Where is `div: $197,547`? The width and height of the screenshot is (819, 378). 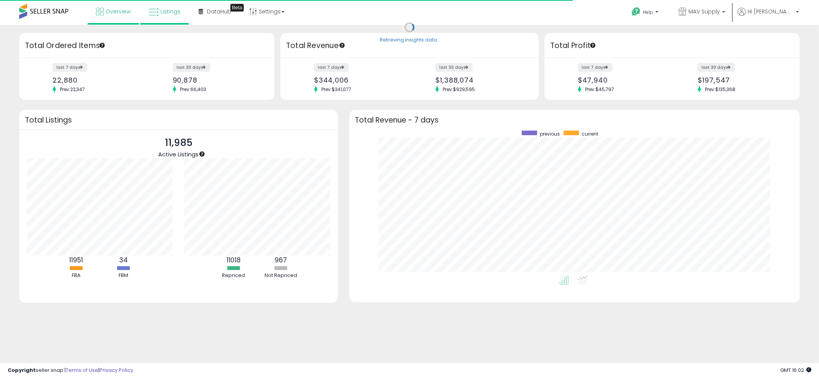 div: $197,547 is located at coordinates (742, 80).